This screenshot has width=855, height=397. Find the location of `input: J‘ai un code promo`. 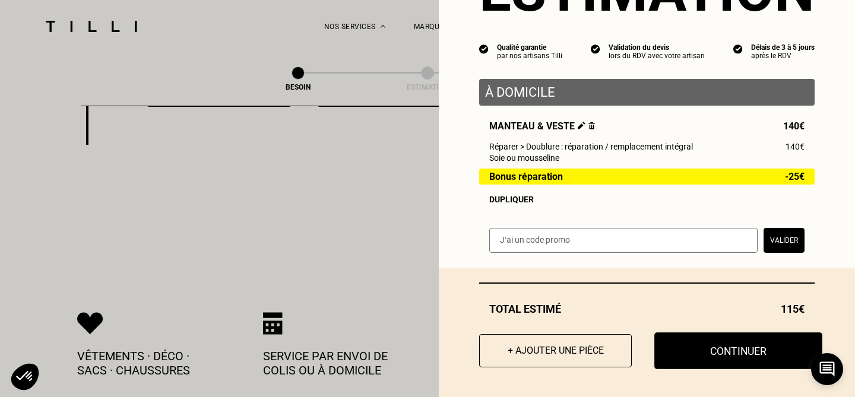

input: J‘ai un code promo is located at coordinates (624, 241).